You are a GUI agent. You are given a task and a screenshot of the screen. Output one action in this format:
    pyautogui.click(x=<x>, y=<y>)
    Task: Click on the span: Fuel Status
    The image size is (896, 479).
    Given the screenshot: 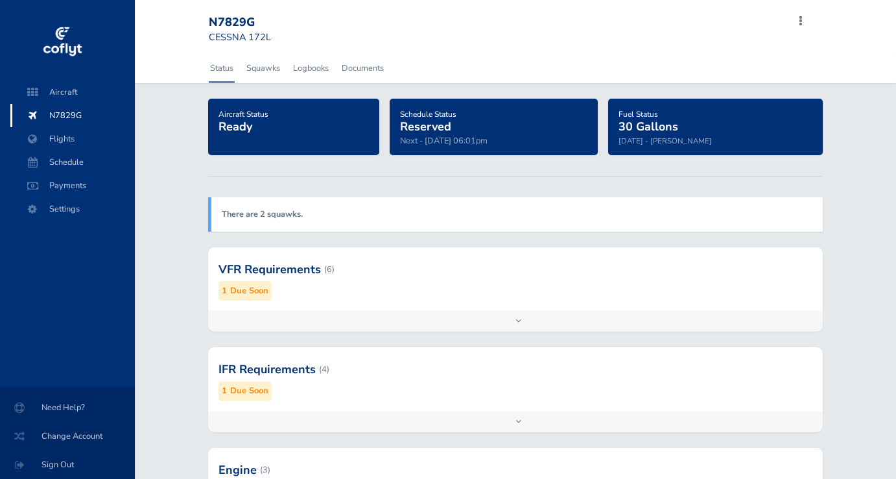 What is the action you would take?
    pyautogui.click(x=638, y=114)
    